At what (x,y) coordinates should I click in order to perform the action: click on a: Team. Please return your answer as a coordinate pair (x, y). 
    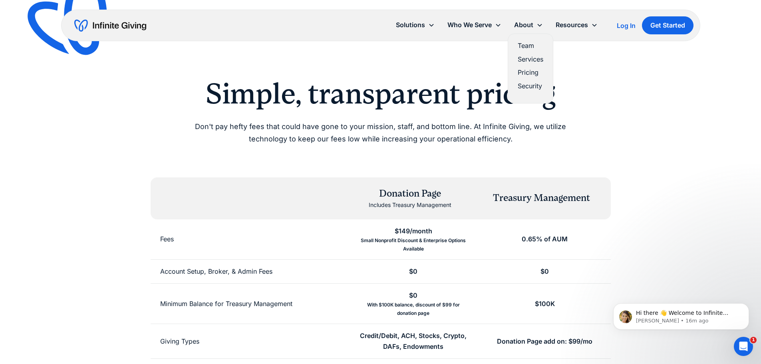
    Looking at the image, I should click on (530, 46).